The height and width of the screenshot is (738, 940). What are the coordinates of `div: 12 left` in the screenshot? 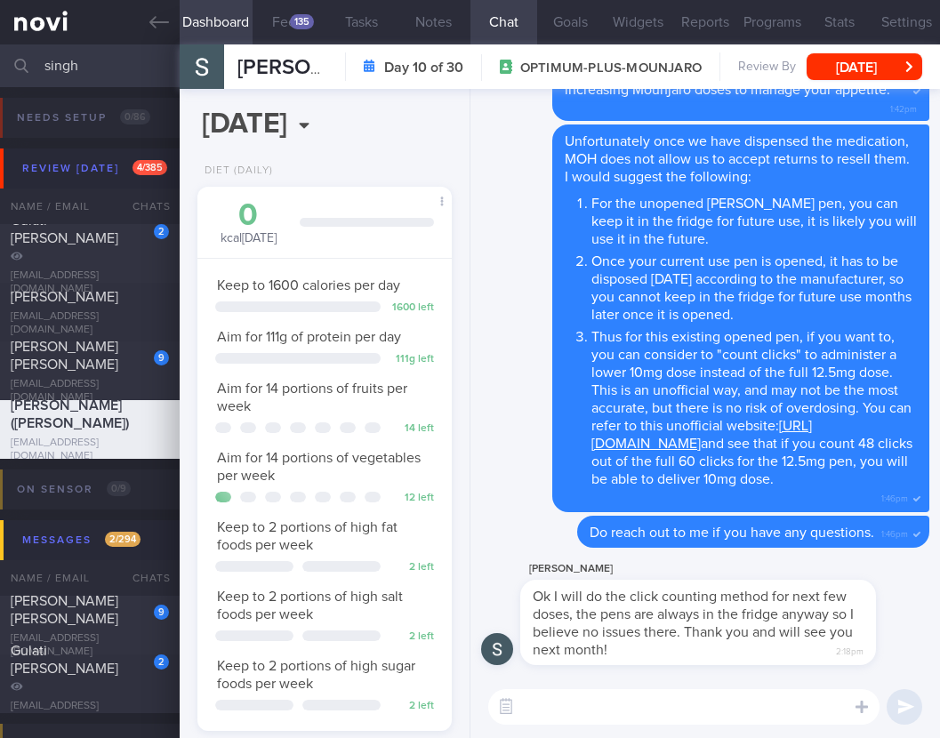 It's located at (412, 498).